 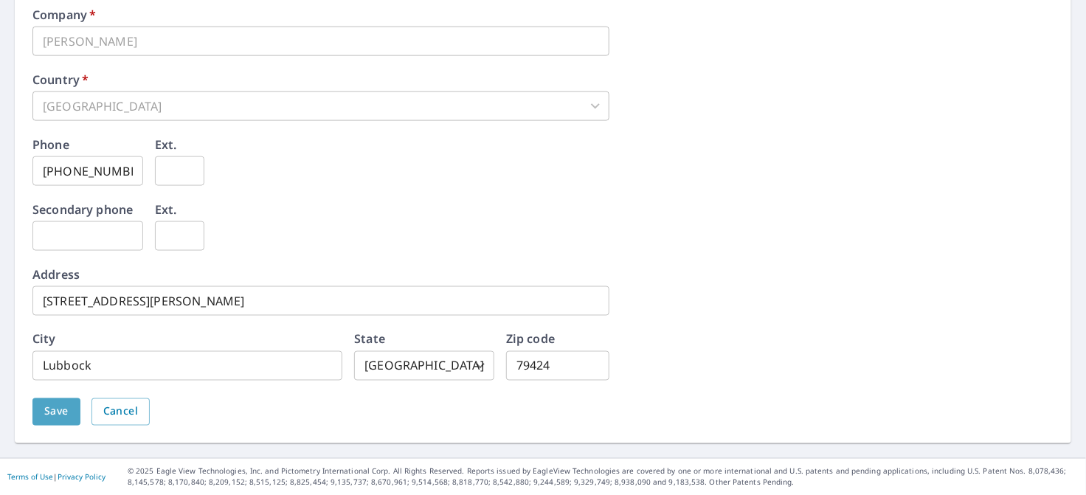 What do you see at coordinates (56, 412) in the screenshot?
I see `span: Save` at bounding box center [56, 412].